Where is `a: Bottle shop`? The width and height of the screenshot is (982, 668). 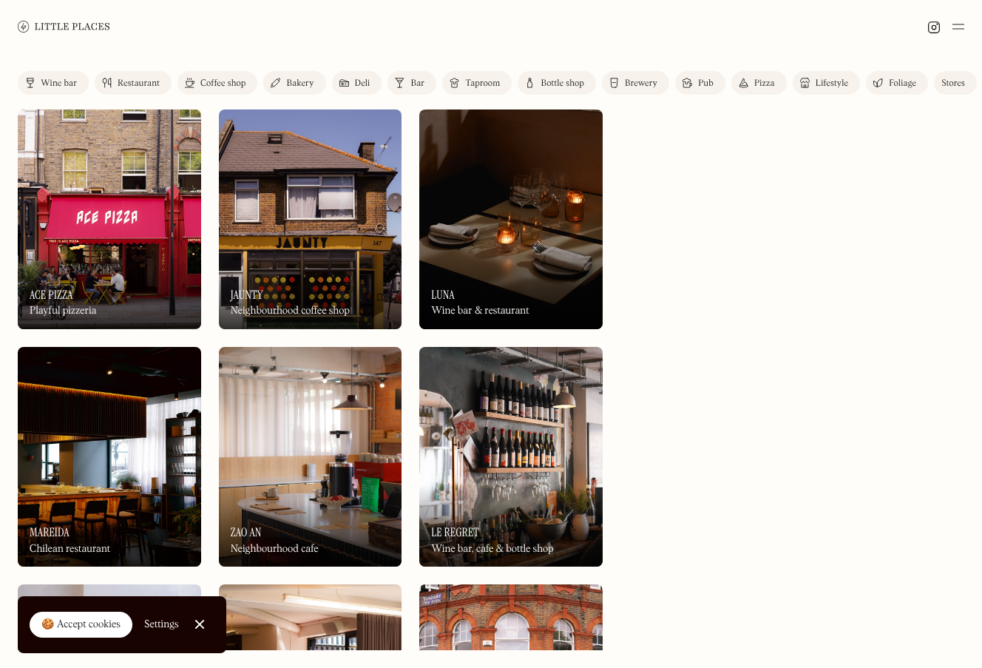 a: Bottle shop is located at coordinates (557, 83).